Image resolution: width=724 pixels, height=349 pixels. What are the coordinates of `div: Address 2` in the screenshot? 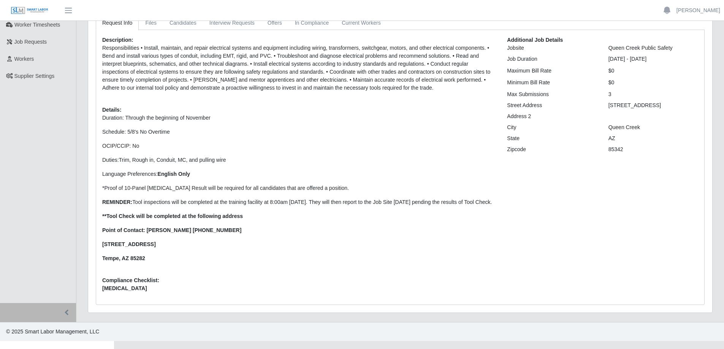 It's located at (551, 116).